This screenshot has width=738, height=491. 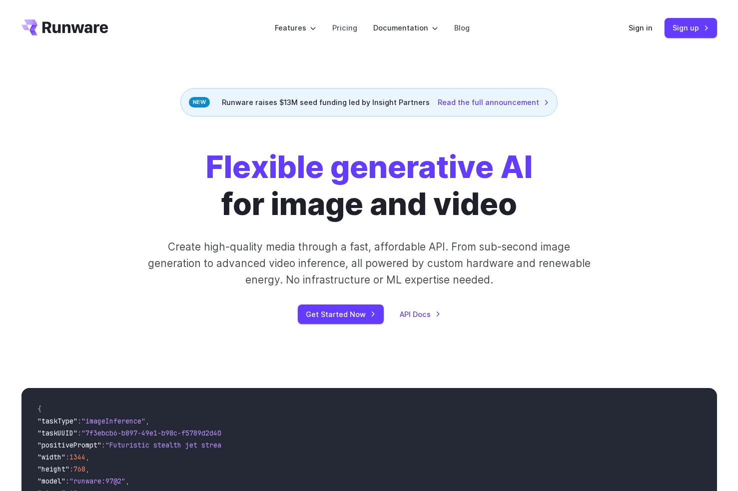 I want to click on span: "width", so click(x=51, y=457).